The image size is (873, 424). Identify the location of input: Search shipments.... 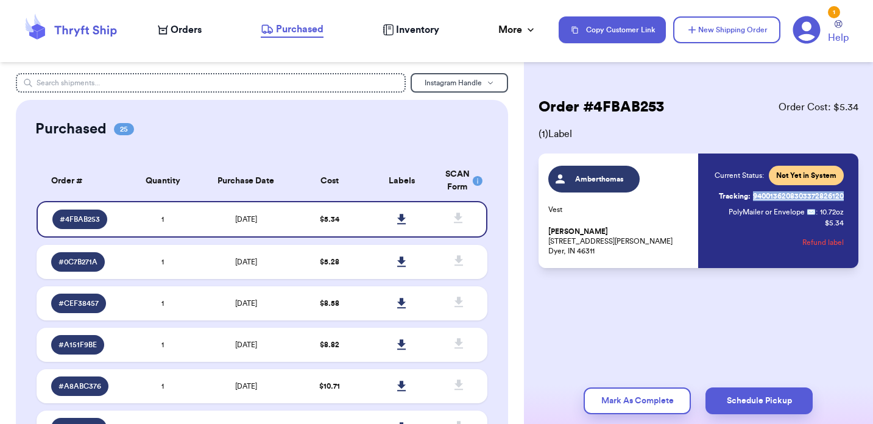
(211, 83).